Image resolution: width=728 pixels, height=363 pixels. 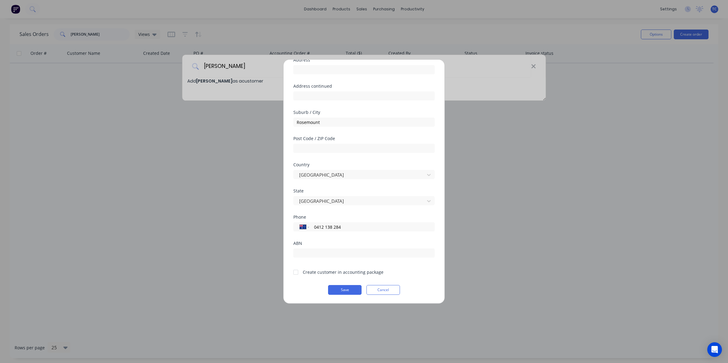 What do you see at coordinates (343, 272) in the screenshot?
I see `div: Create customer in accounting package` at bounding box center [343, 272].